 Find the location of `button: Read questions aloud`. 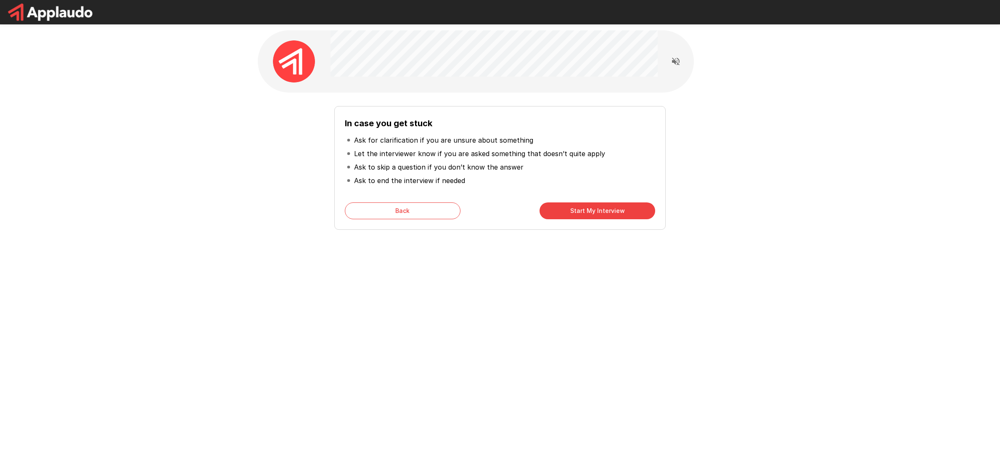

button: Read questions aloud is located at coordinates (676, 61).